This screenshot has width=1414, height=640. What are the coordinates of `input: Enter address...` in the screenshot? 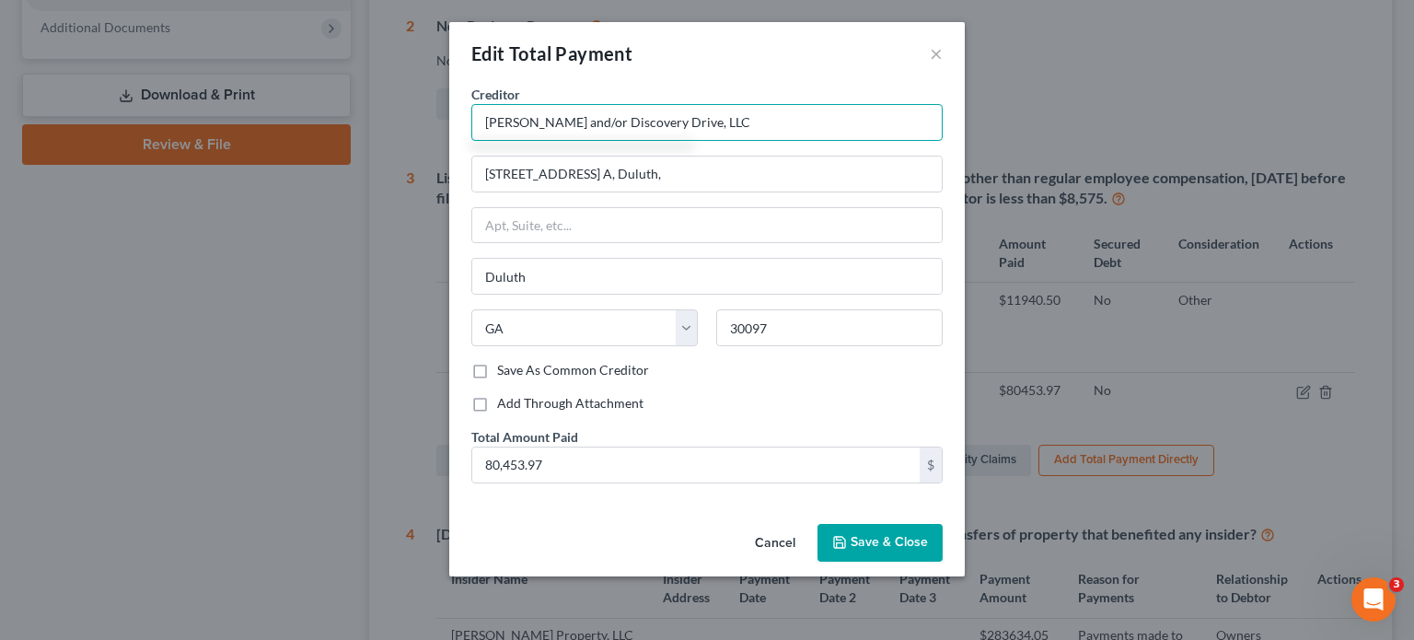 It's located at (707, 174).